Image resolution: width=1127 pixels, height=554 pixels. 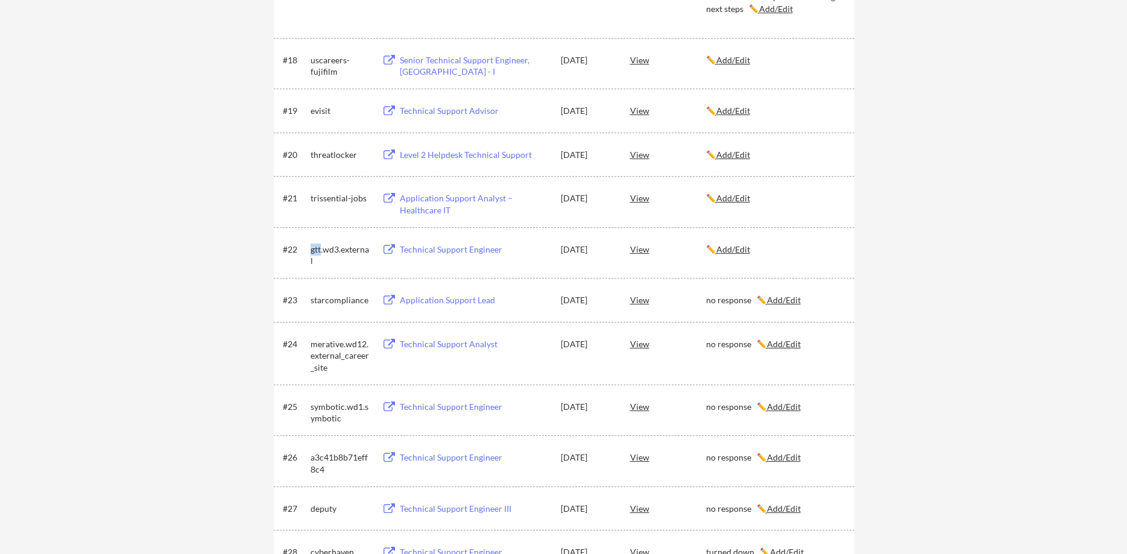 I want to click on div: #20, so click(x=294, y=155).